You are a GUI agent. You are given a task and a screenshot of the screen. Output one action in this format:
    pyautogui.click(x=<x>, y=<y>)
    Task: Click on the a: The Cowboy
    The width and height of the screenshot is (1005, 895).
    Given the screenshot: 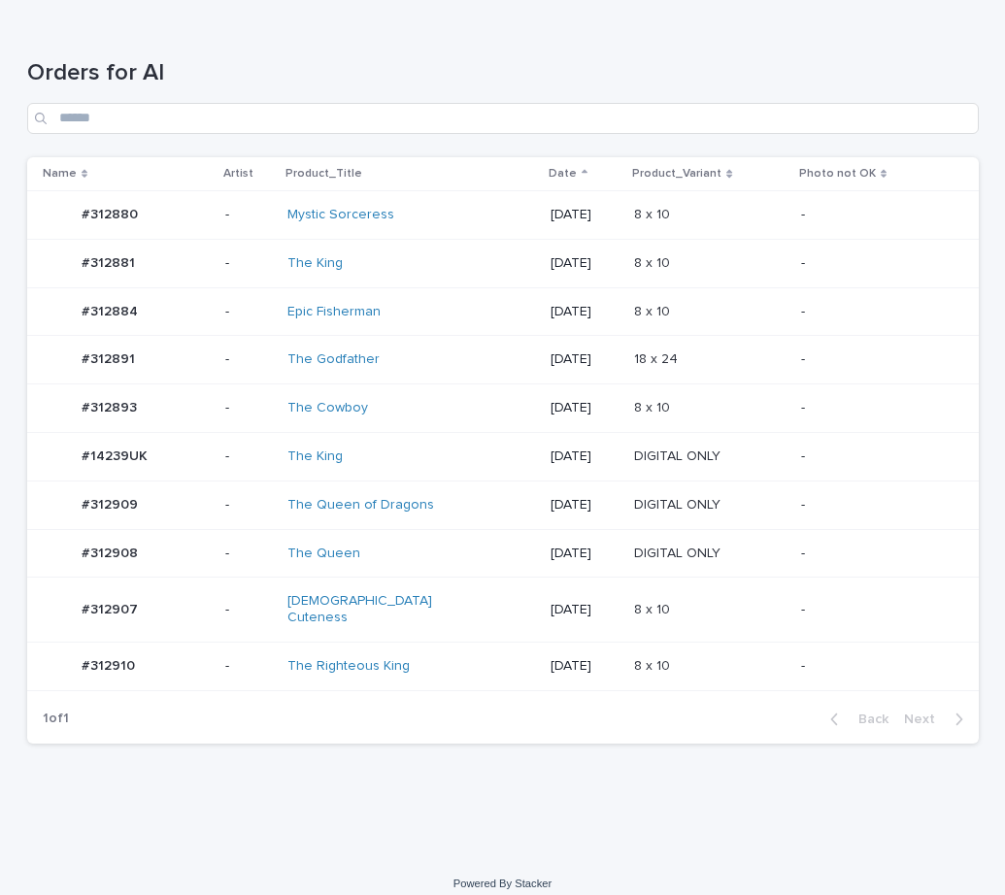 What is the action you would take?
    pyautogui.click(x=327, y=408)
    